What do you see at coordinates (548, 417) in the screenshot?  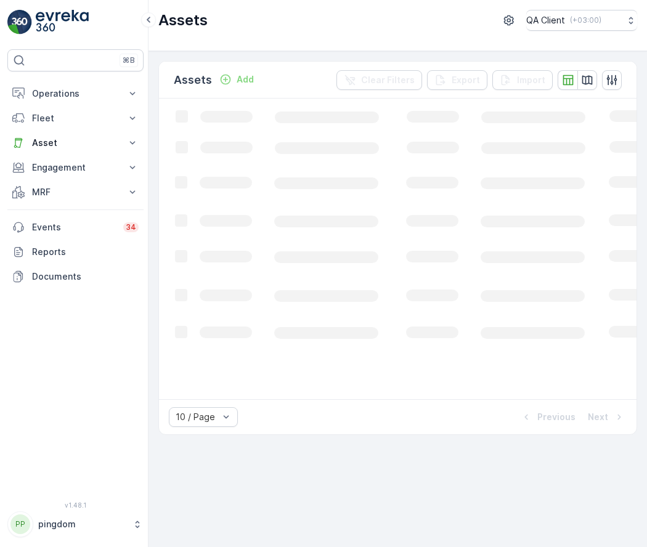 I see `button: Previous` at bounding box center [548, 417].